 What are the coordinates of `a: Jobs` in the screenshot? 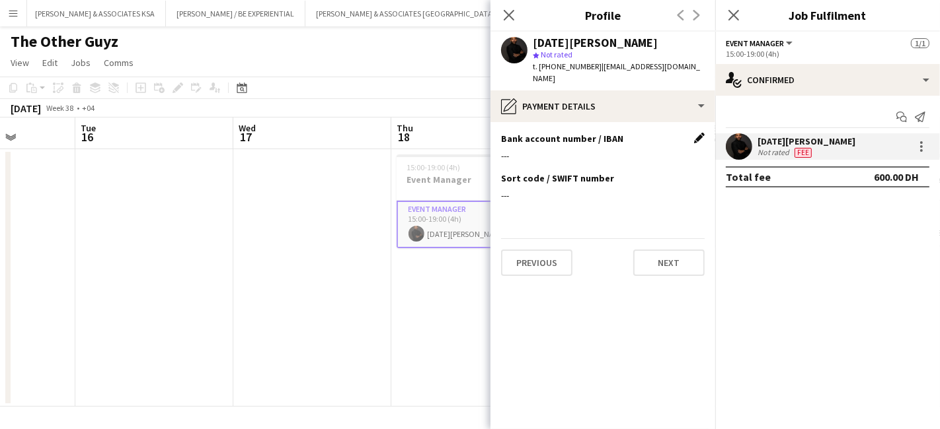 It's located at (81, 63).